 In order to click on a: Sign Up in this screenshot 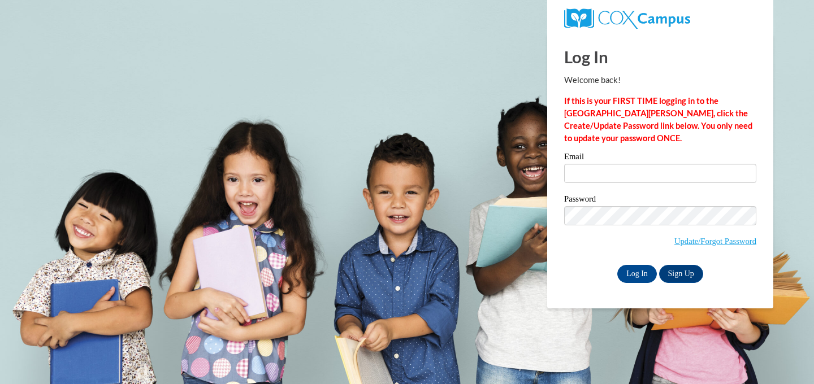, I will do `click(681, 274)`.